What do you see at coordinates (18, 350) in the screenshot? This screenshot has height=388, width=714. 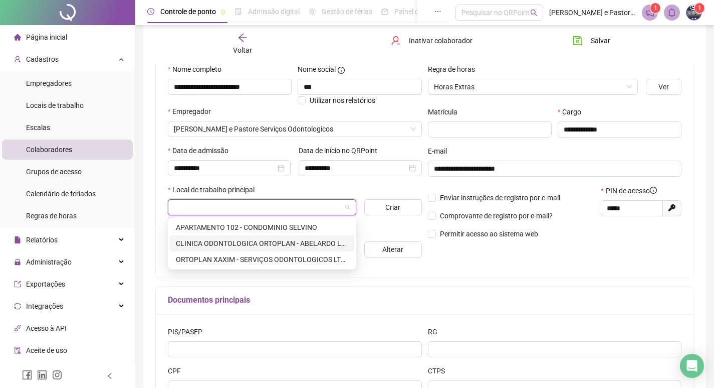 I see `span: audit` at bounding box center [18, 350].